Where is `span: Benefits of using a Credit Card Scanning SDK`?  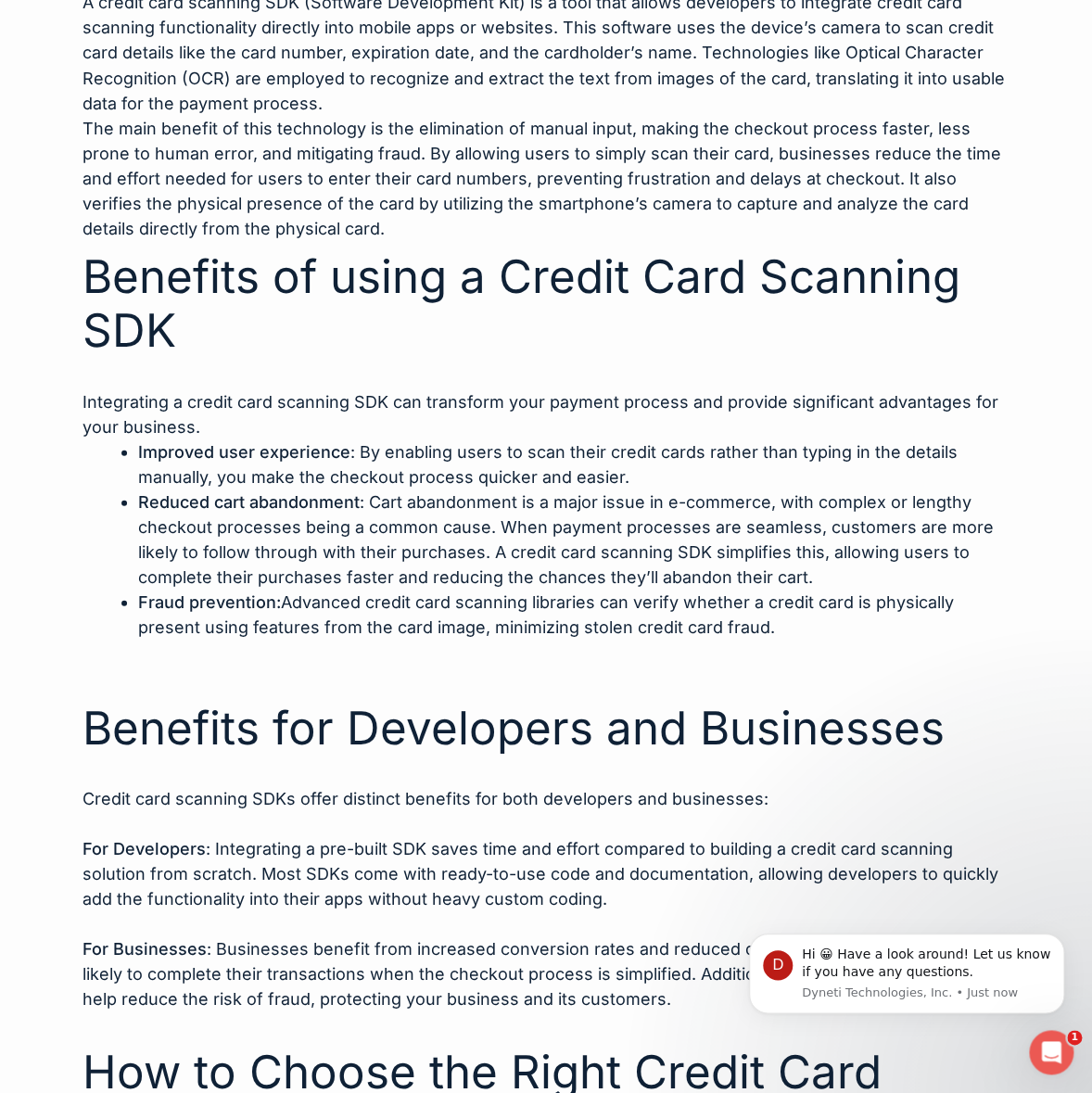 span: Benefits of using a Credit Card Scanning SDK is located at coordinates (521, 302).